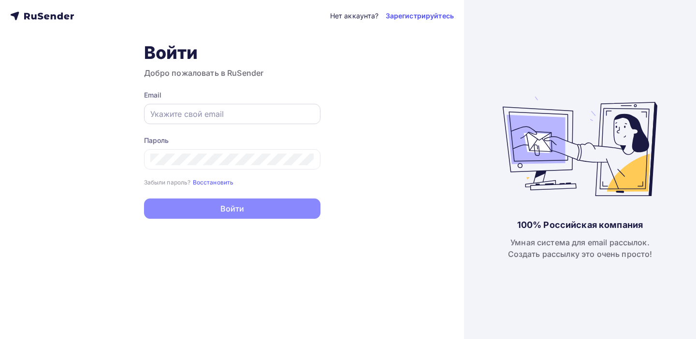  What do you see at coordinates (167, 182) in the screenshot?
I see `small: Забыли пароль?` at bounding box center [167, 182].